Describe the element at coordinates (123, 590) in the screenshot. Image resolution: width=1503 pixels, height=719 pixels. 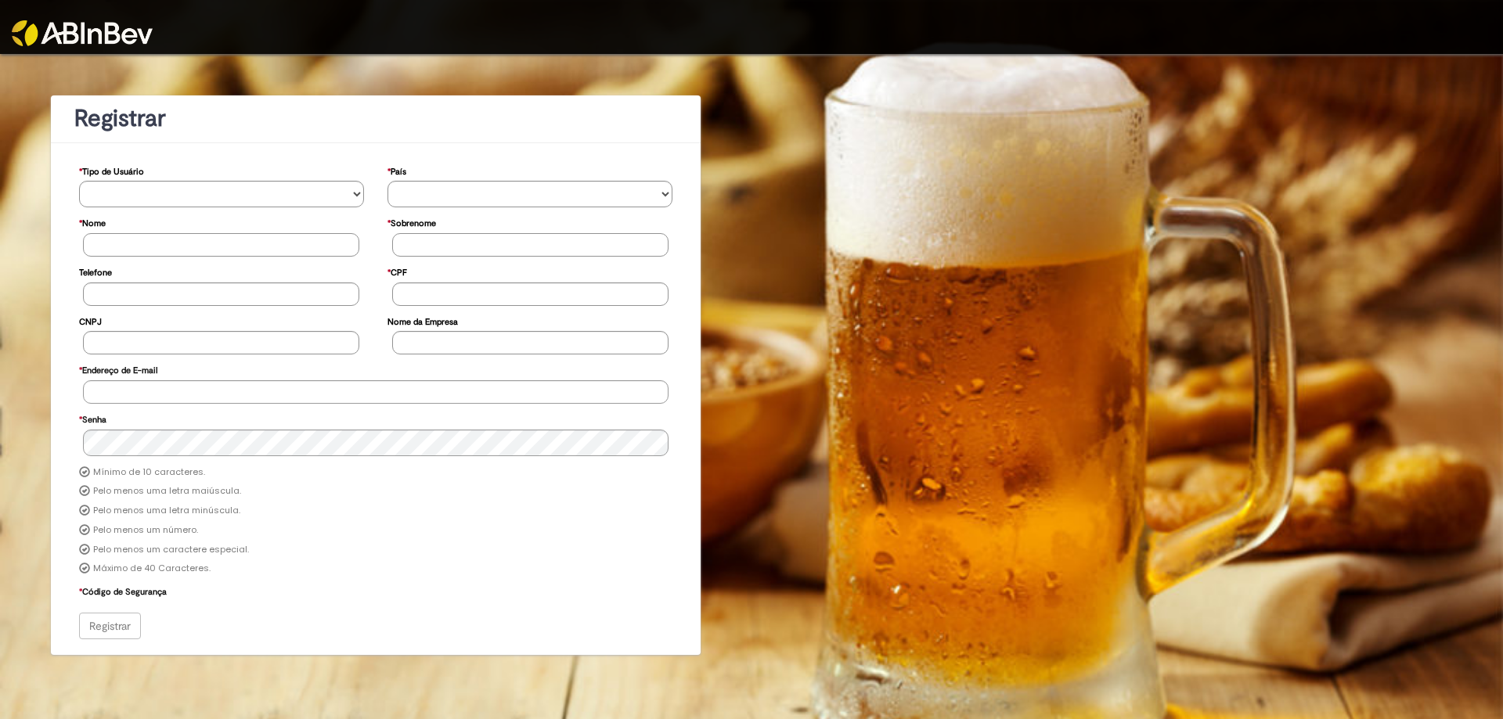
I see `label: Código de Segurança` at that location.